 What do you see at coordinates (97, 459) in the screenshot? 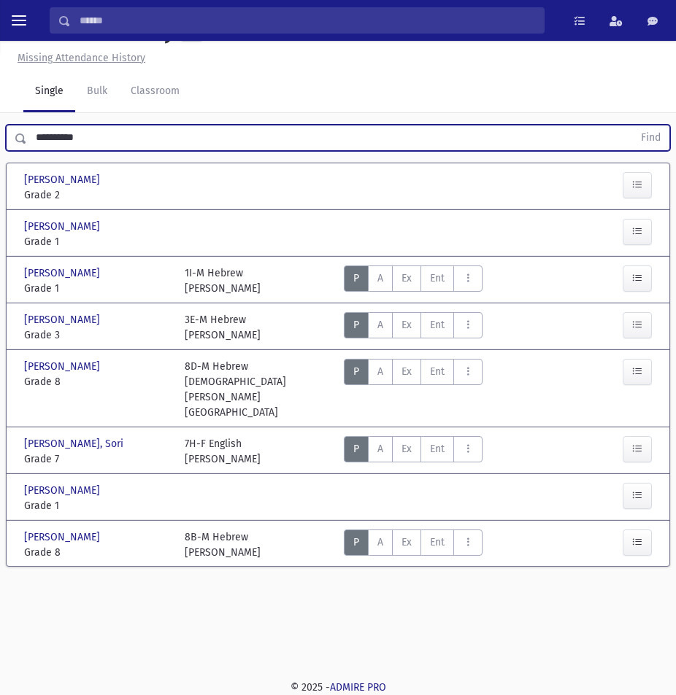
I see `span: Grade 7` at bounding box center [97, 459].